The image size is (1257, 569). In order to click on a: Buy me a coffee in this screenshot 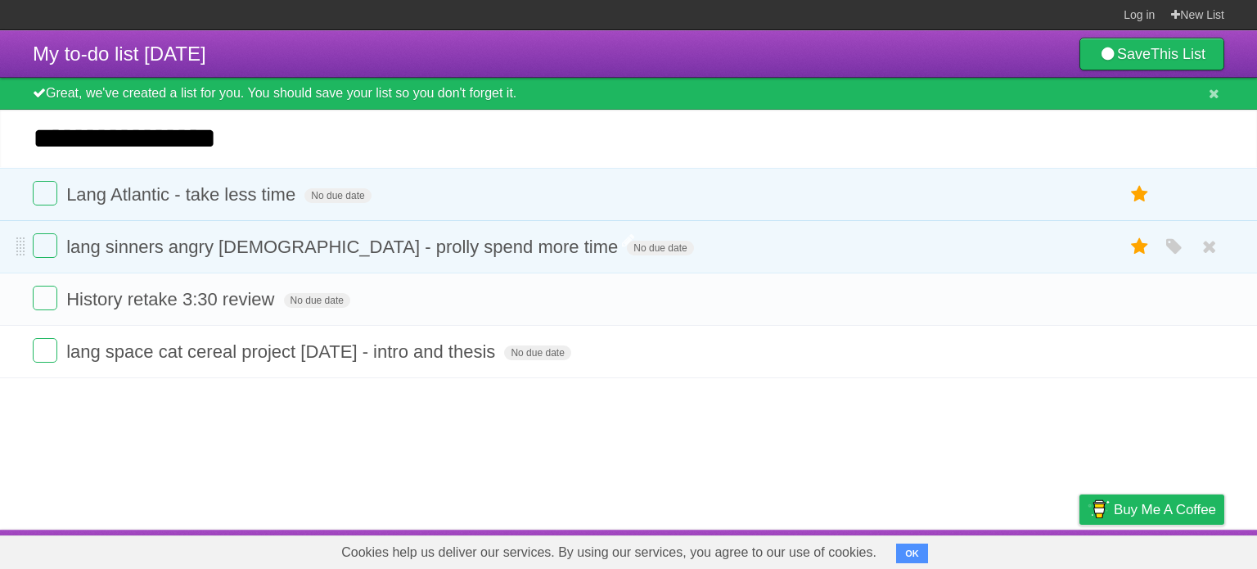, I will do `click(1151, 509)`.